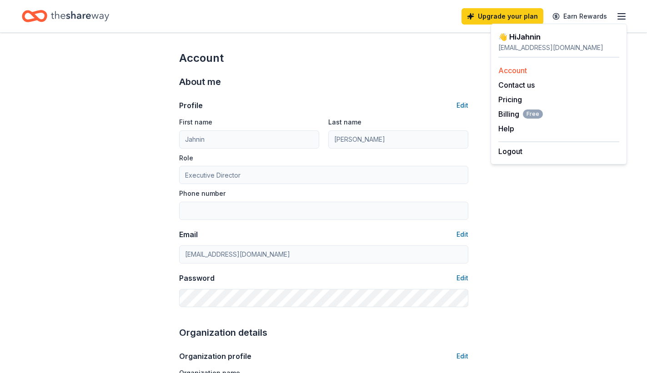 This screenshot has width=647, height=373. Describe the element at coordinates (512, 70) in the screenshot. I see `a: Account` at that location.